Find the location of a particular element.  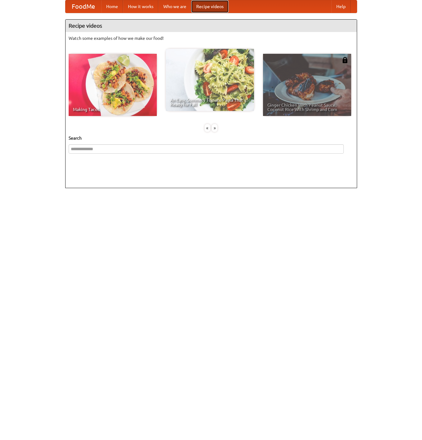

a: Recipe videos is located at coordinates (210, 7).